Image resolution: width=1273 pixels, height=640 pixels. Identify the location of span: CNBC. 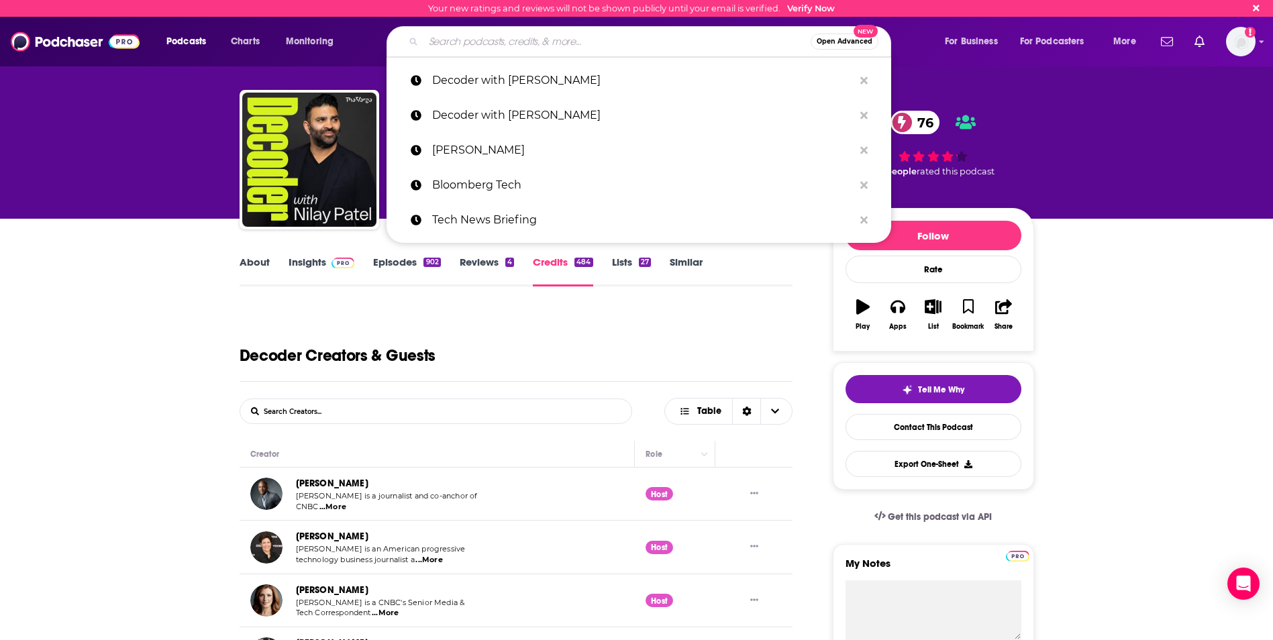
(307, 506).